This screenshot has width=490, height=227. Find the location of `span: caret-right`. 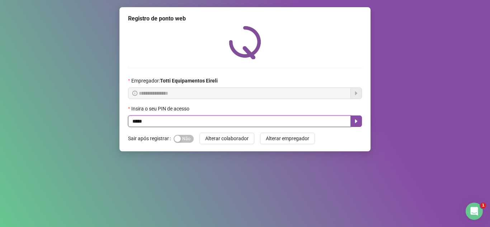

span: caret-right is located at coordinates (356, 121).